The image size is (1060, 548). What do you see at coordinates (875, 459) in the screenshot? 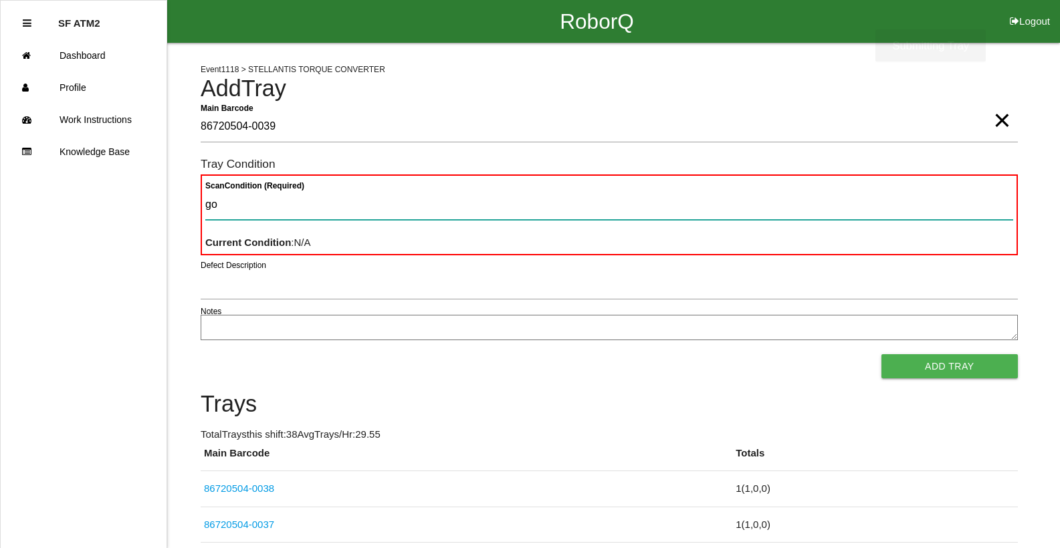
I see `th: Totals` at bounding box center [875, 459].